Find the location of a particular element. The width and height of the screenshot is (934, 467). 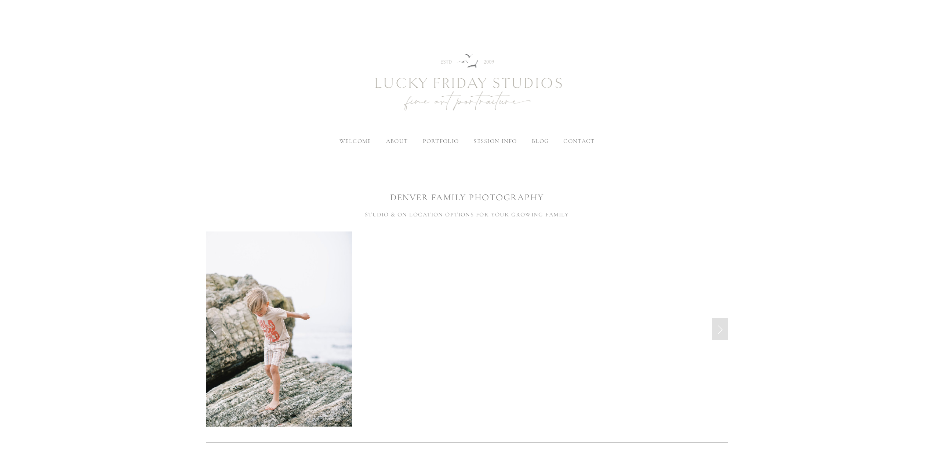

a: Next Slide is located at coordinates (720, 329).